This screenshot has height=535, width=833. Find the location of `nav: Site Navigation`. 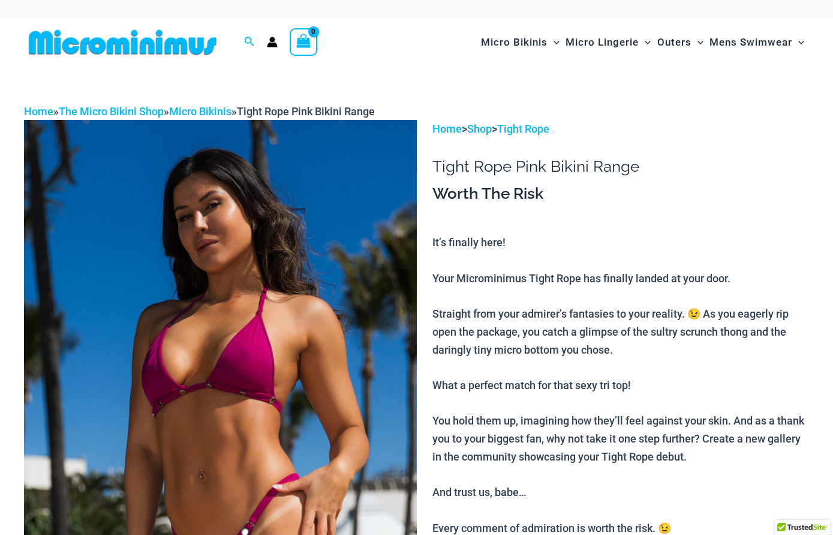

nav: Site Navigation is located at coordinates (643, 42).